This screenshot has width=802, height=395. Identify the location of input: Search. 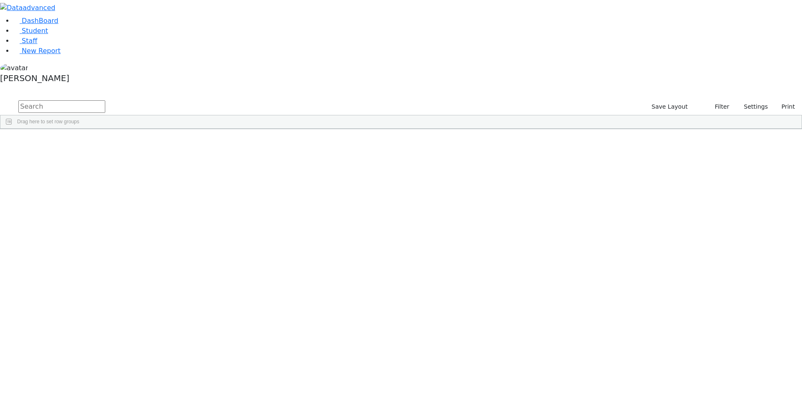
(62, 107).